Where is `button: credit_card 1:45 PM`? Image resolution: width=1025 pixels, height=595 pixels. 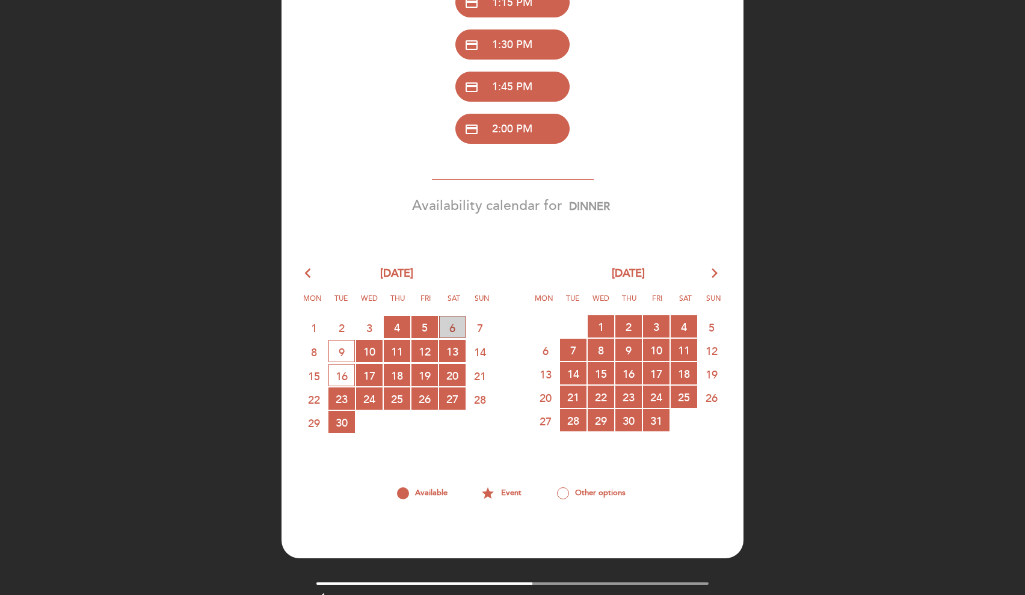
button: credit_card 1:45 PM is located at coordinates (513, 87).